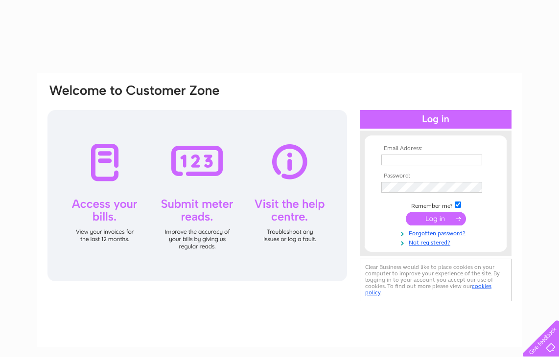 The width and height of the screenshot is (559, 357). Describe the element at coordinates (428, 289) in the screenshot. I see `a: cookies policy` at that location.